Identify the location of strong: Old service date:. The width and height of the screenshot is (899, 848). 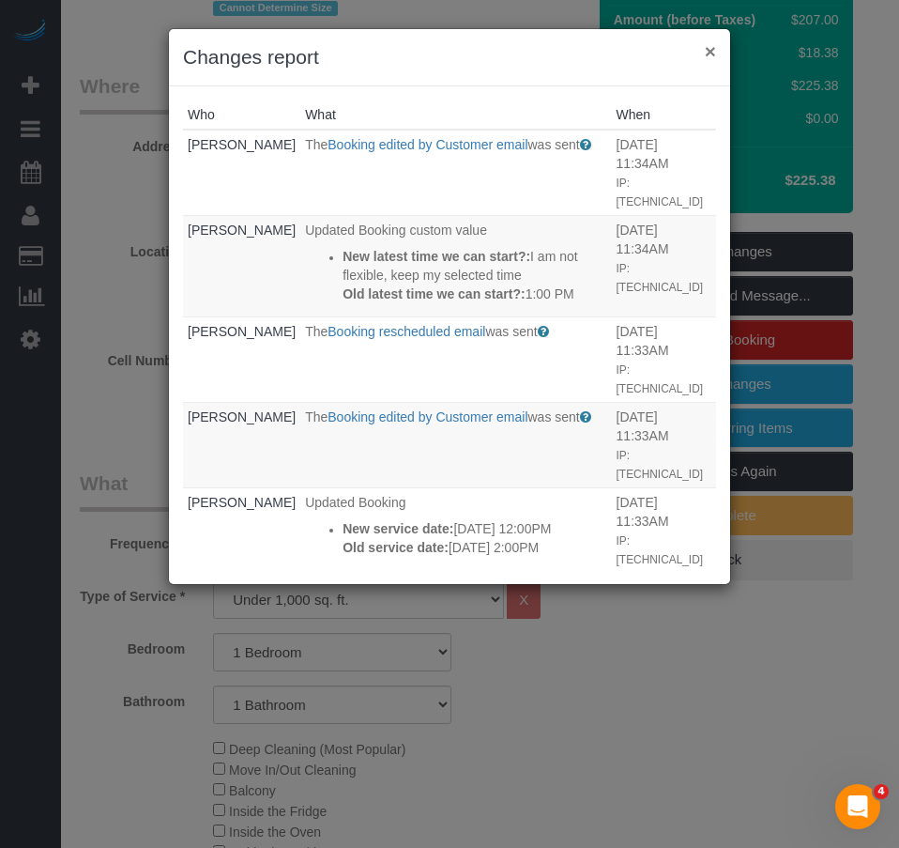
(395, 547).